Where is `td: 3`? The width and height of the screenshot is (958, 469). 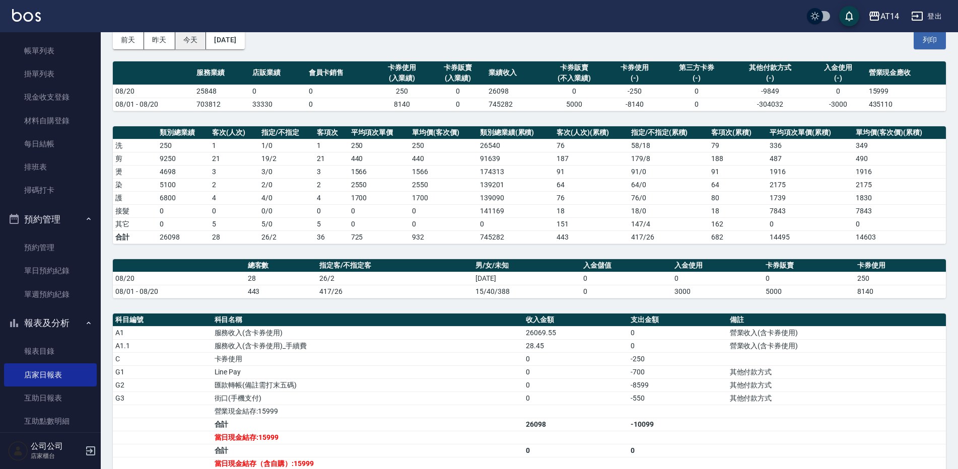
td: 3 is located at coordinates (234, 172).